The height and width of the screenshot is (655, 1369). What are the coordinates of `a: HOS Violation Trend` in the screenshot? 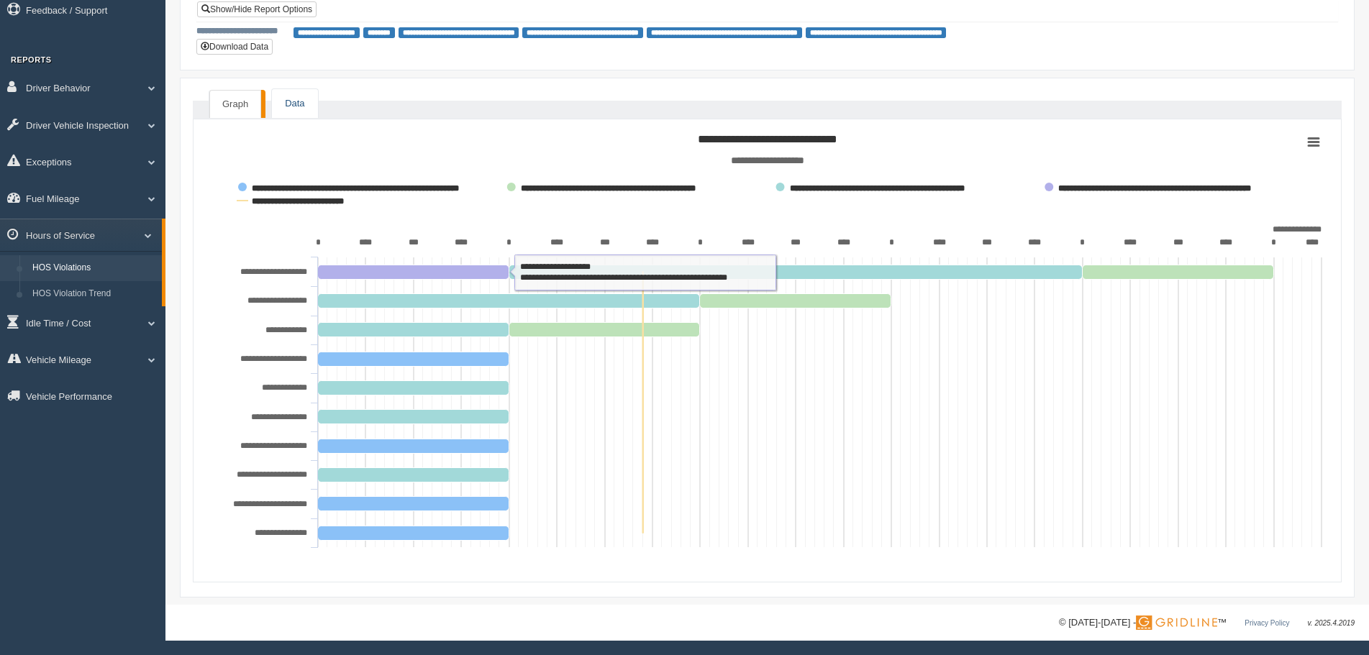 It's located at (94, 294).